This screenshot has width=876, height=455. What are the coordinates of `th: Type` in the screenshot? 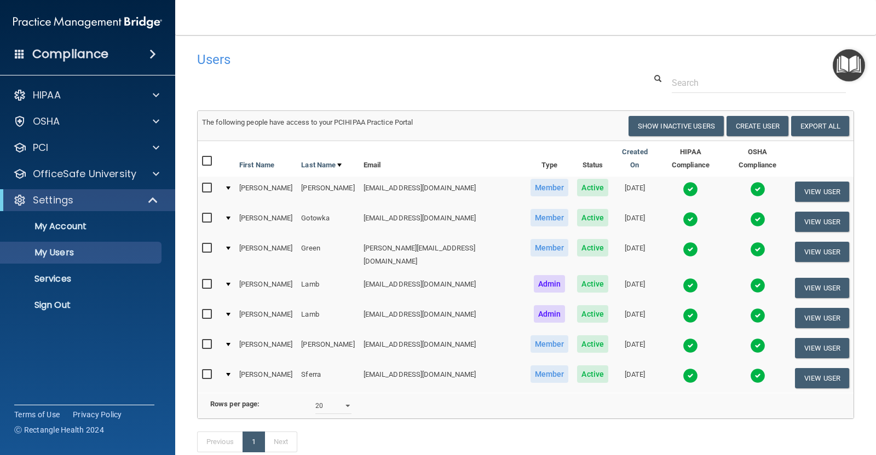 It's located at (550, 159).